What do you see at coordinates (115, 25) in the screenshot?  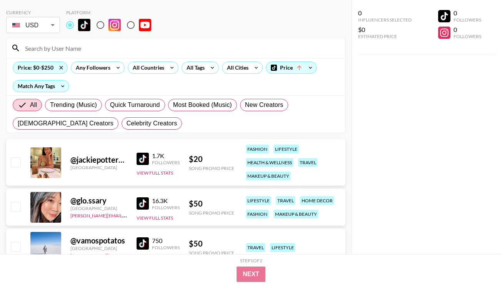 I see `img: Instagram` at bounding box center [115, 25].